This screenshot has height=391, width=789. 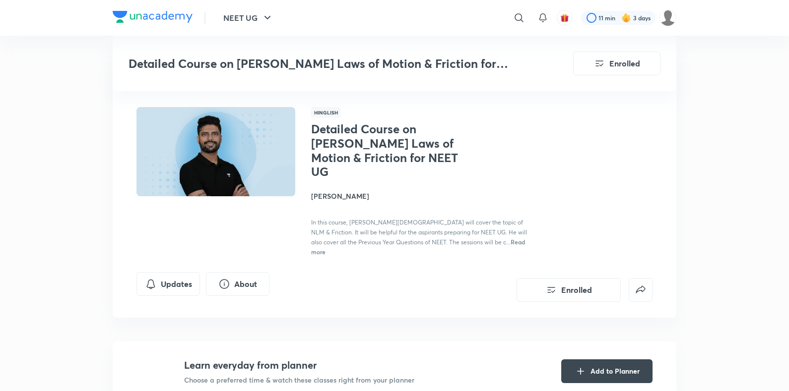 What do you see at coordinates (607, 372) in the screenshot?
I see `button: Add to Planner` at bounding box center [607, 372].